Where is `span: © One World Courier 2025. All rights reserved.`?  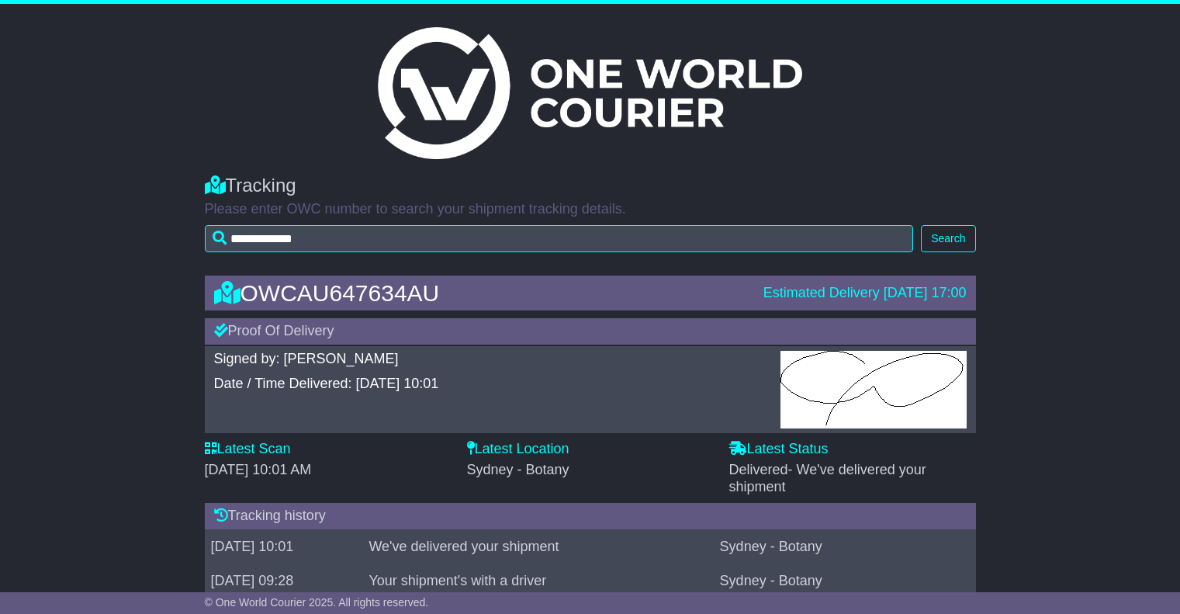 span: © One World Courier 2025. All rights reserved. is located at coordinates (317, 602).